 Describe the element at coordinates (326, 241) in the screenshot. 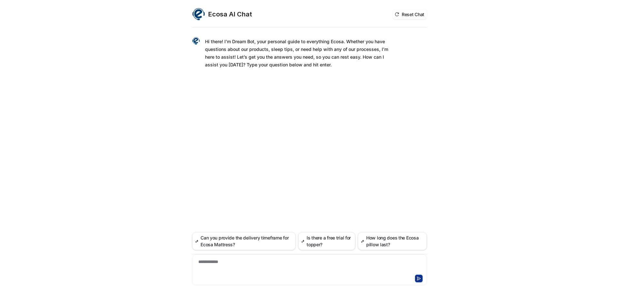

I see `button: Is there a free trial for topper?` at that location.